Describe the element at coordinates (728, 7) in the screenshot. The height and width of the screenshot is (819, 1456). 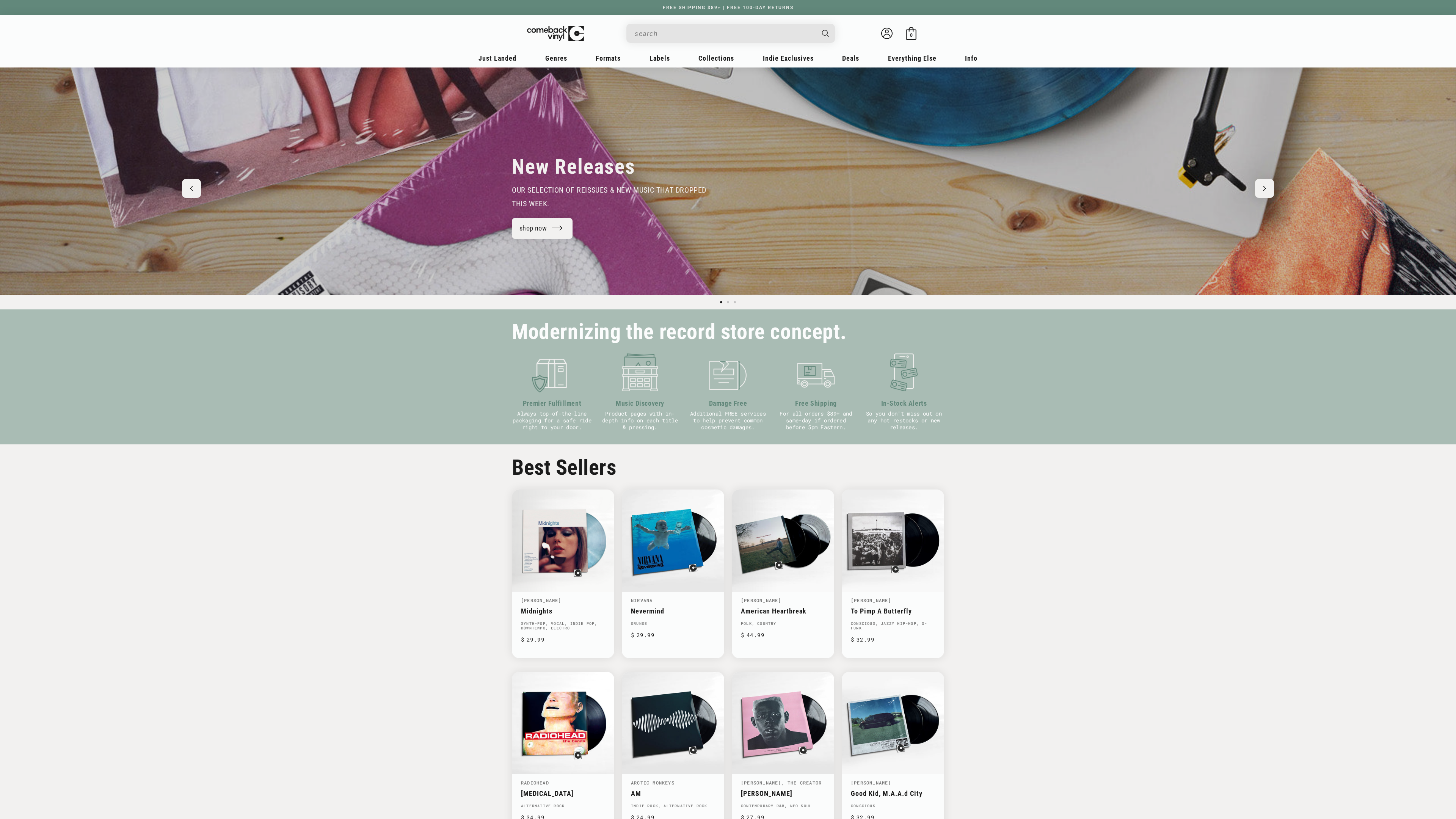
I see `a: FREE SHIPPING $89+ | FREE 100-DAY RETURNS` at that location.